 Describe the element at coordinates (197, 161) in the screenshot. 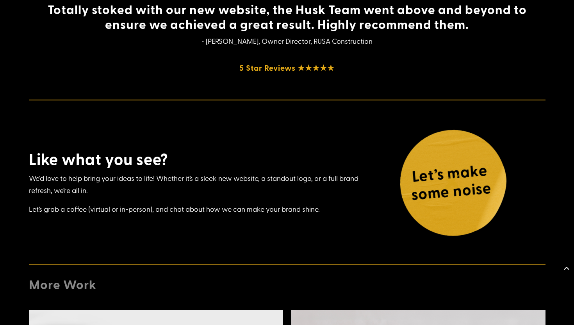

I see `h3: Like what you see?` at that location.